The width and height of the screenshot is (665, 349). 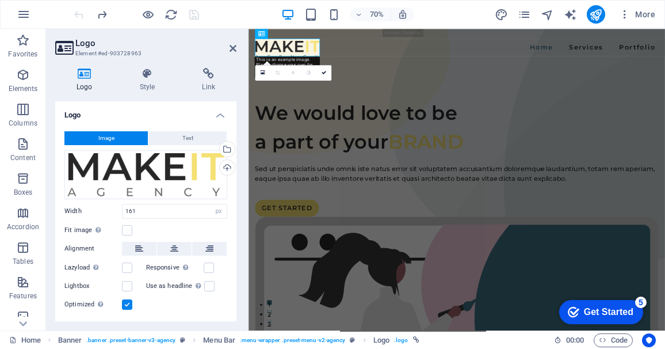 What do you see at coordinates (93, 304) in the screenshot?
I see `label: Optimized` at bounding box center [93, 304].